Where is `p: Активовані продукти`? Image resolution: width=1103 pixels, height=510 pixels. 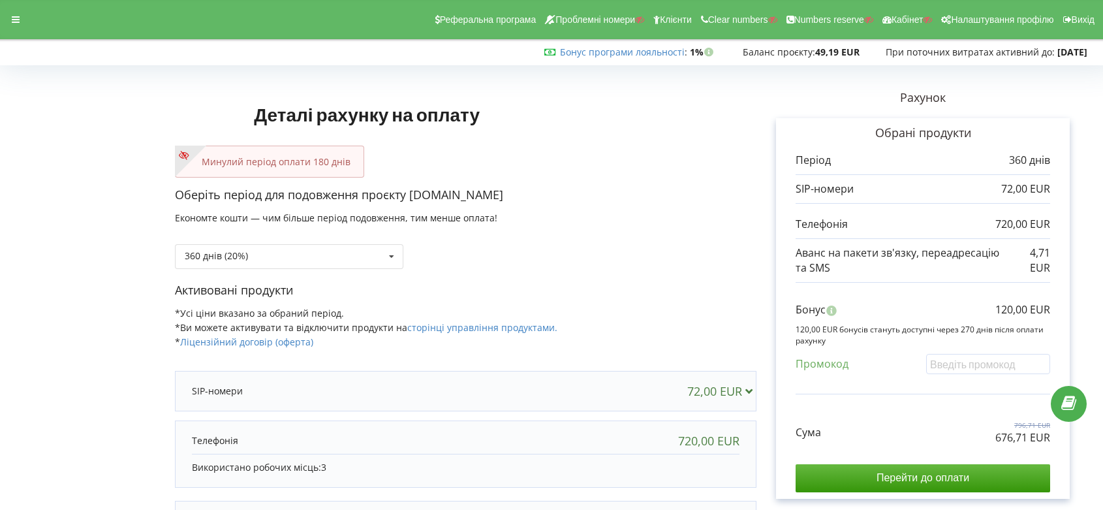 p: Активовані продукти is located at coordinates (465, 290).